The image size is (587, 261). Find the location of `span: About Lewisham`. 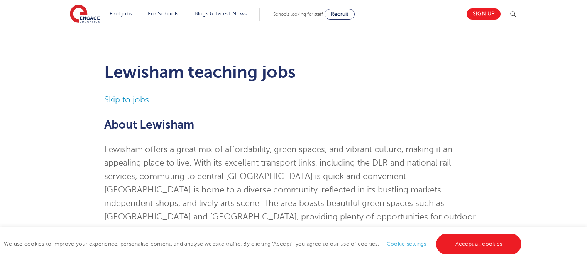

span: About Lewisham is located at coordinates (149, 125).